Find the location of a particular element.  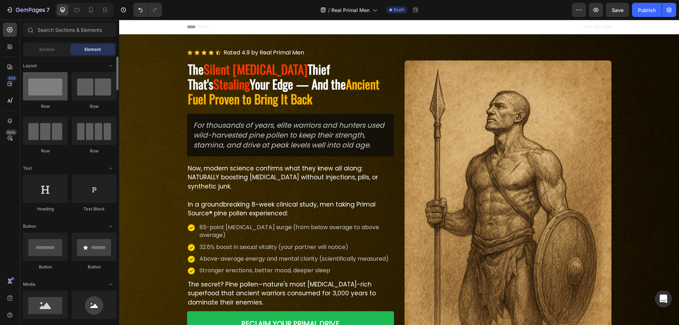

span: Save is located at coordinates (618, 10).